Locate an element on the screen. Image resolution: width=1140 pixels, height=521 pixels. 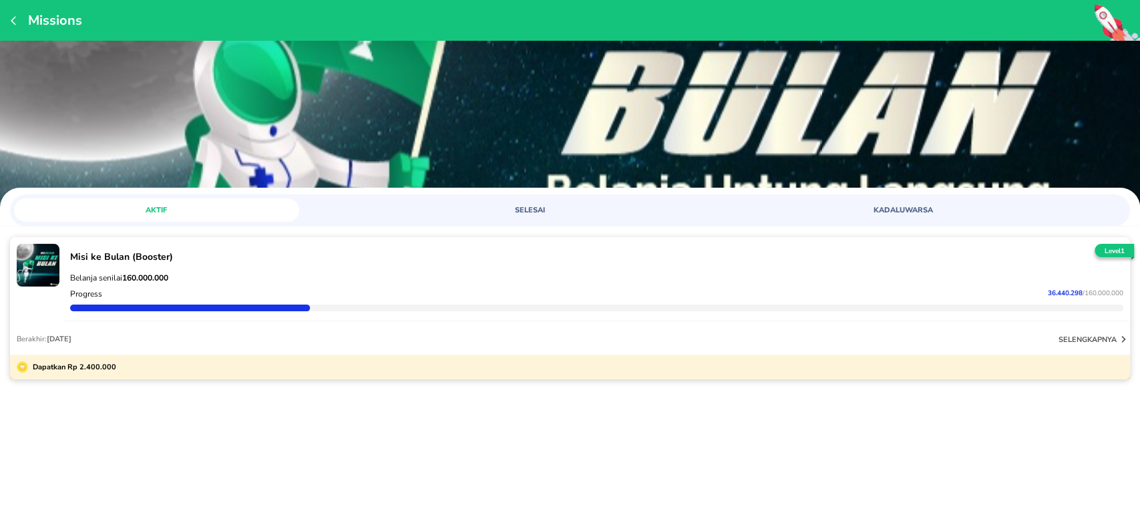
span: KADALUWARSA is located at coordinates (903, 210).